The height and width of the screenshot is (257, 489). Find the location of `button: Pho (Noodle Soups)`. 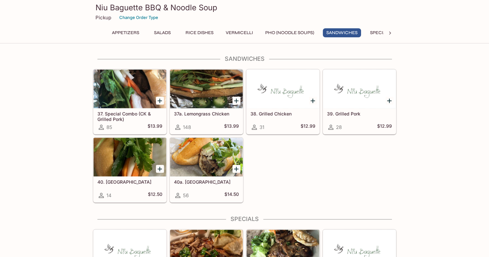

button: Pho (Noodle Soups) is located at coordinates (290, 33).